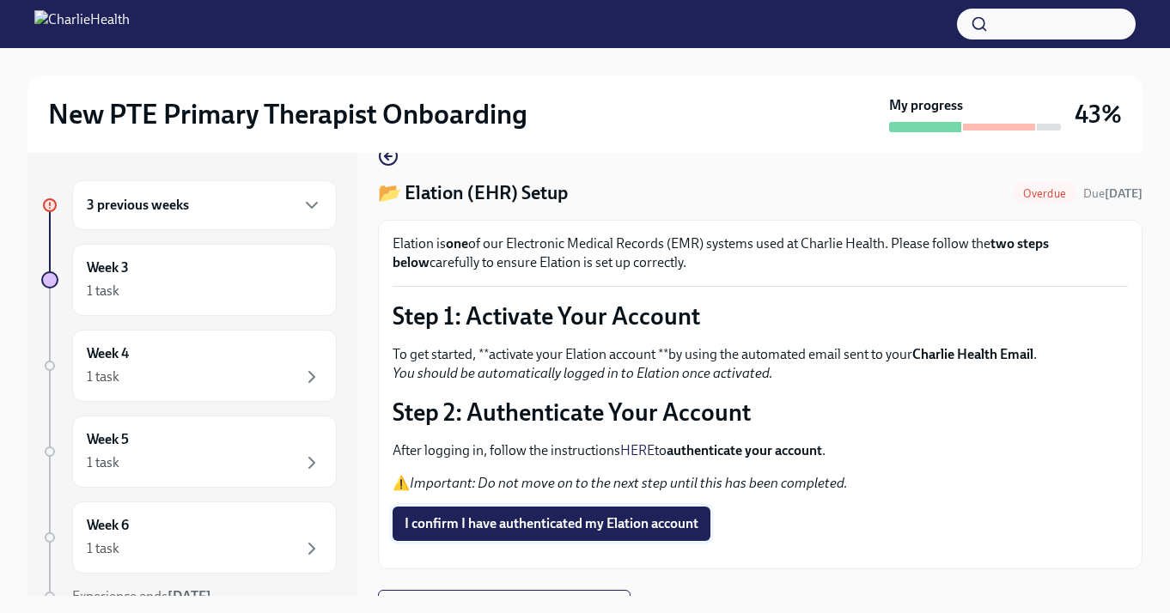 Image resolution: width=1170 pixels, height=613 pixels. What do you see at coordinates (137, 205) in the screenshot?
I see `h6: 3 previous weeks` at bounding box center [137, 205].